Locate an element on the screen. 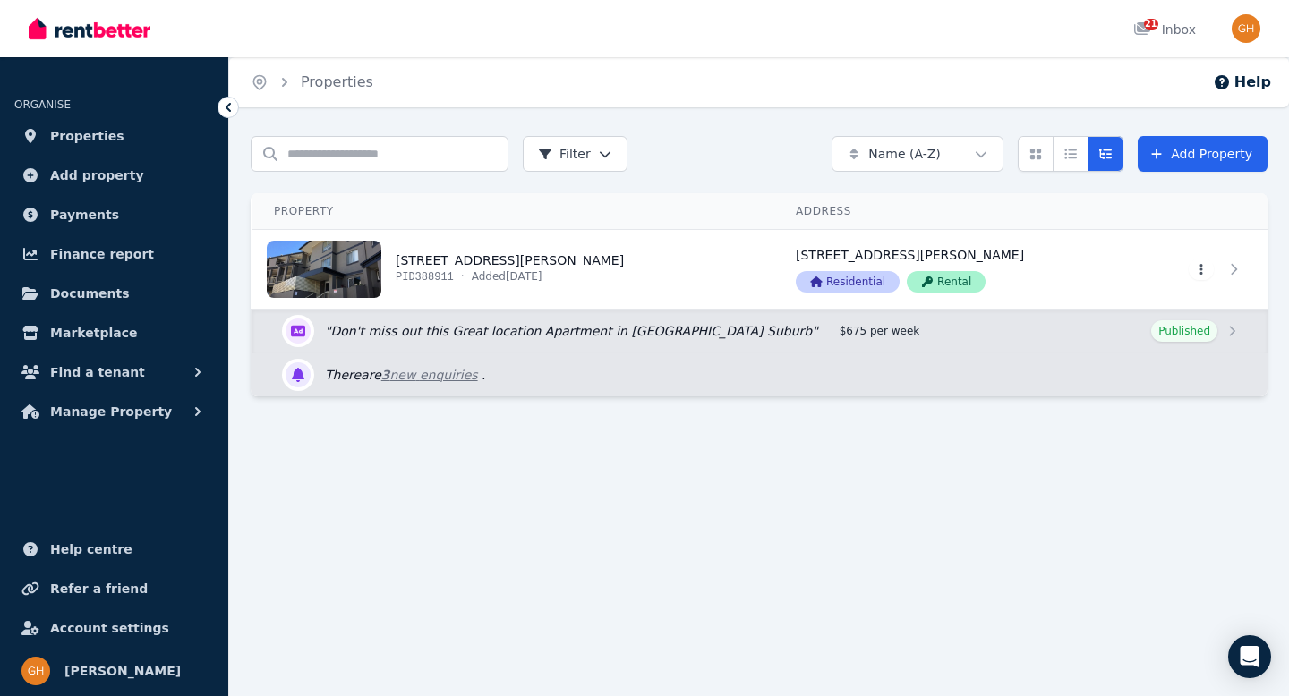 This screenshot has height=696, width=1289. span: Manage Property is located at coordinates (111, 412).